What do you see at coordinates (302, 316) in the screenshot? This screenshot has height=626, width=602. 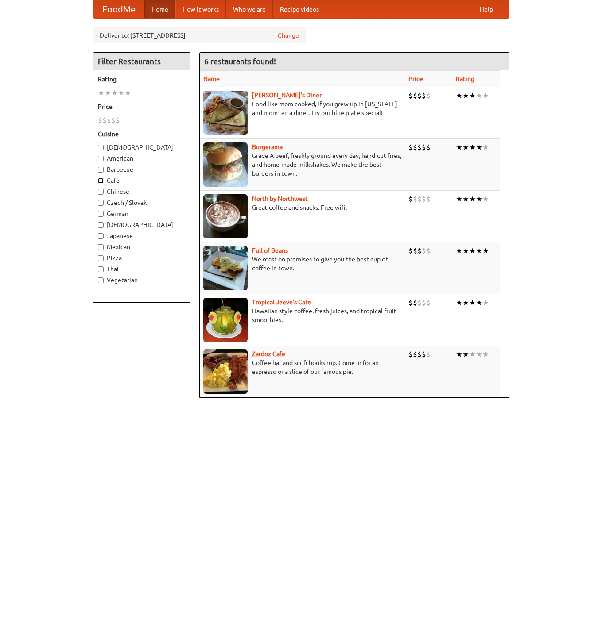 I see `p: Hawaiian style coffee, fresh juices, and tropical fruit smoothies.` at bounding box center [302, 316].